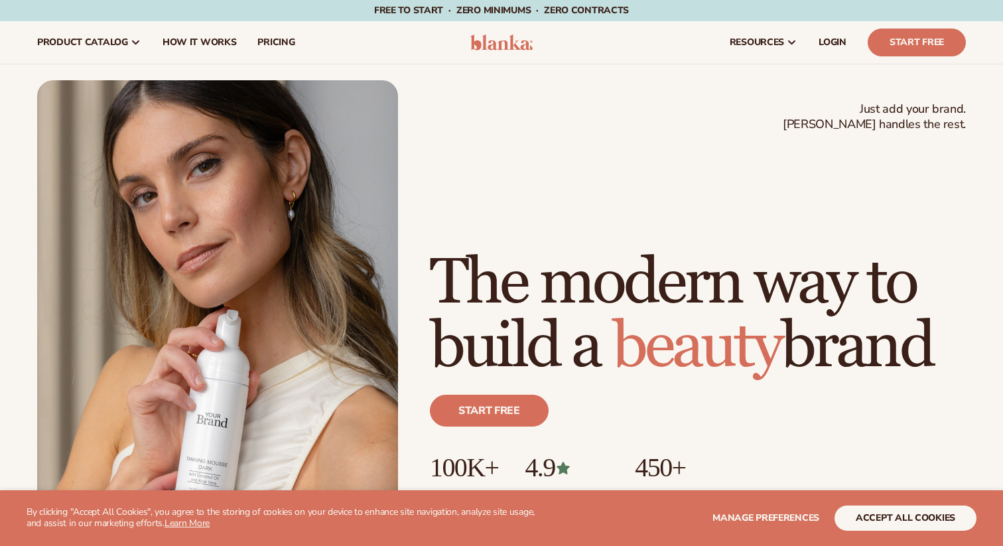 The height and width of the screenshot is (546, 1003). I want to click on span: pricing, so click(276, 42).